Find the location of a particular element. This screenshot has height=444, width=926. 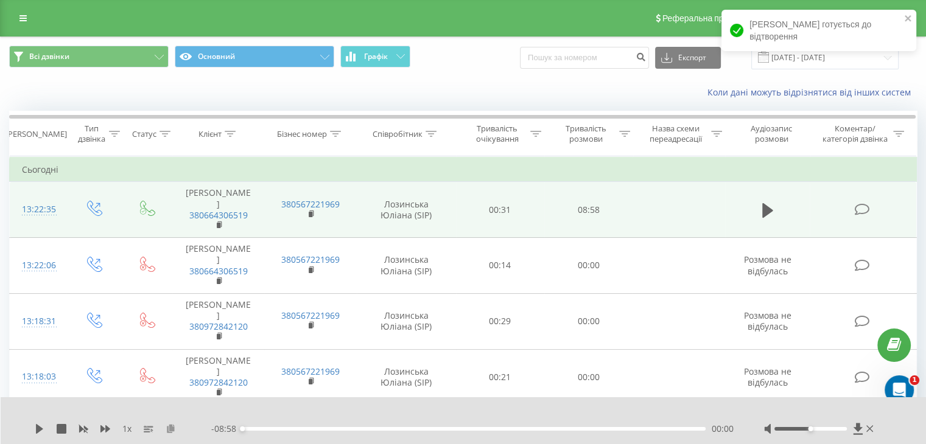

td: 00:29 is located at coordinates (500, 321).